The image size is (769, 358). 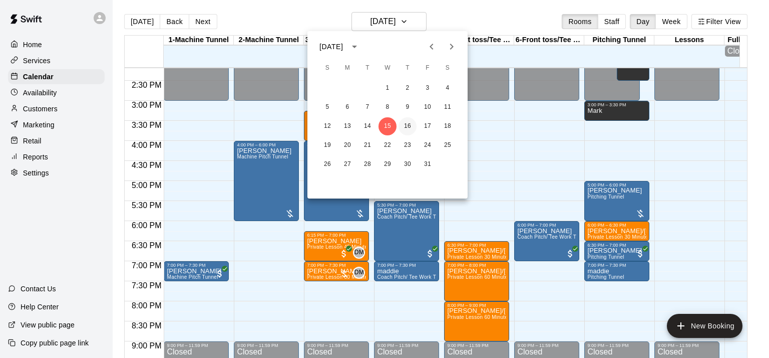 I want to click on button: 17, so click(x=428, y=126).